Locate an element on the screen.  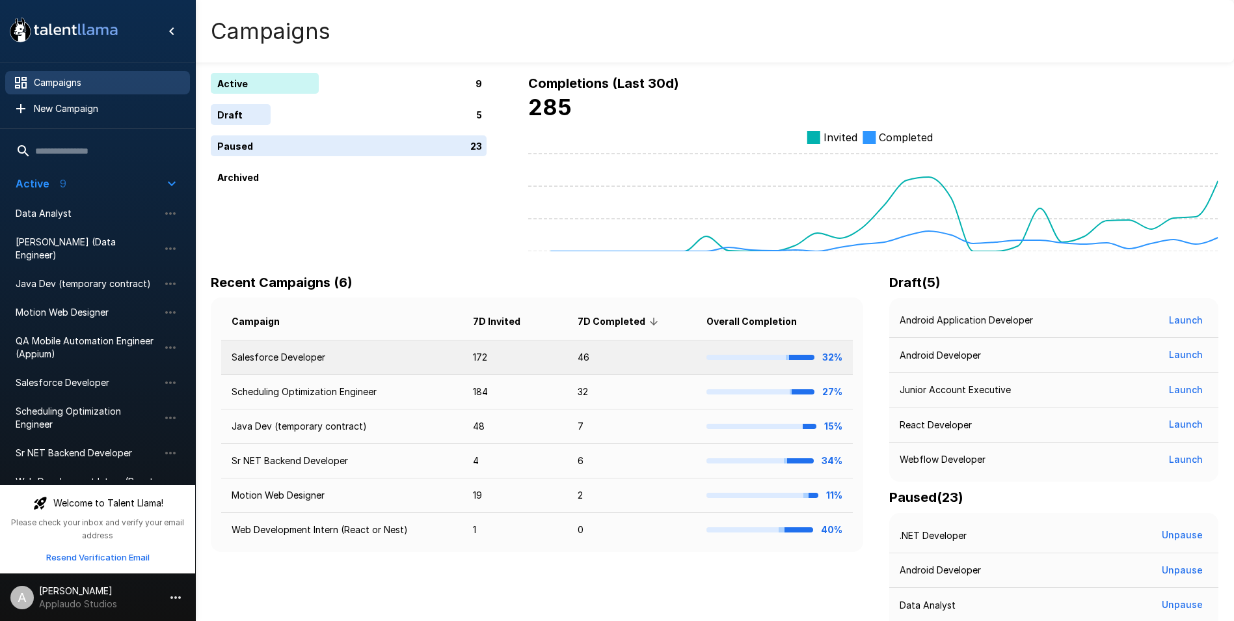
b: 27% is located at coordinates (832, 391).